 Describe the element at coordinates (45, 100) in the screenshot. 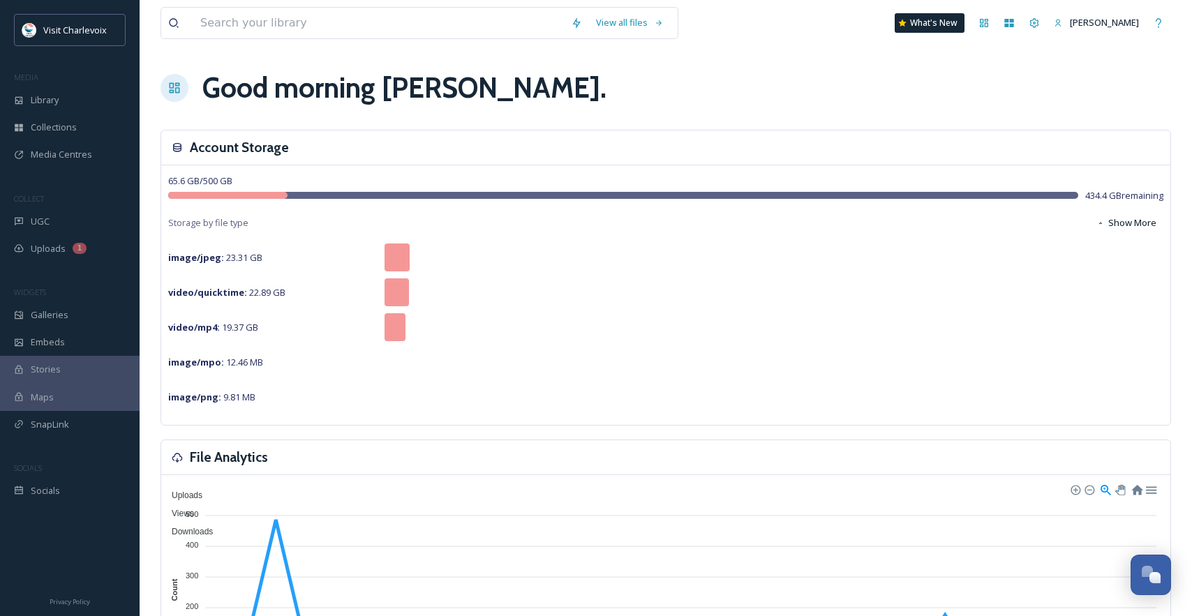

I see `span: Library` at that location.